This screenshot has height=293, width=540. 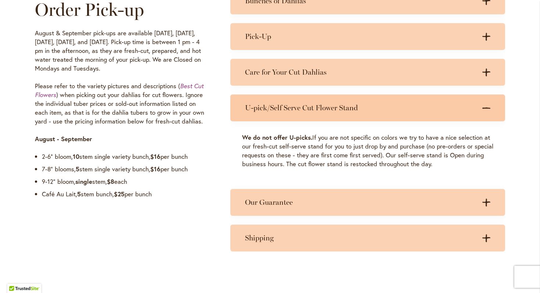 What do you see at coordinates (125, 194) in the screenshot?
I see `li: Café Au Lait, stem bunch, per bunch` at bounding box center [125, 194].